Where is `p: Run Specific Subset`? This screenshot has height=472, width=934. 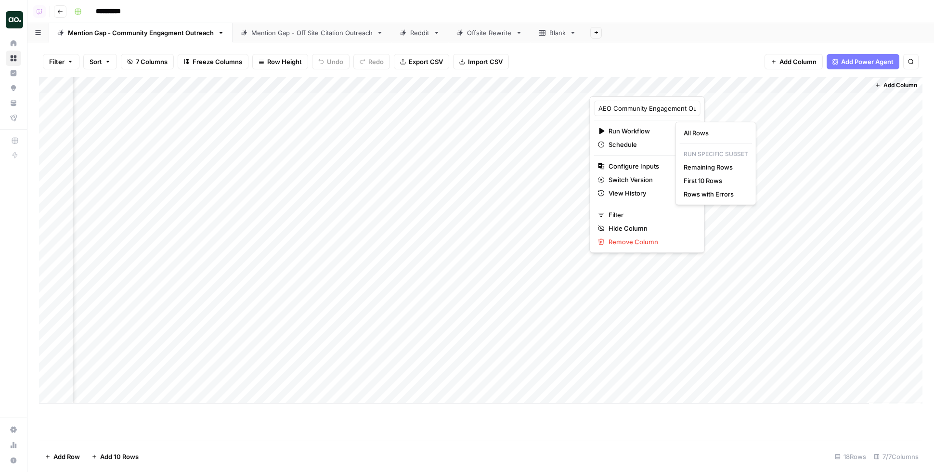 p: Run Specific Subset is located at coordinates (716, 154).